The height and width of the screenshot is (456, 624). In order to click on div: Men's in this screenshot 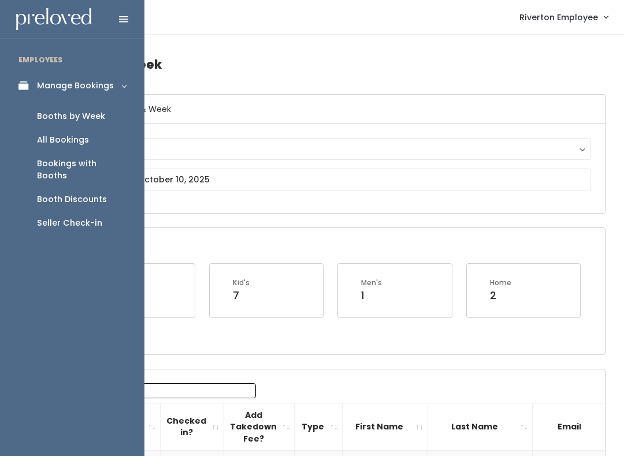, I will do `click(371, 283)`.